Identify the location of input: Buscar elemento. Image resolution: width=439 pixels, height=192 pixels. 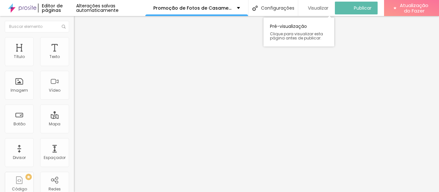
(37, 27).